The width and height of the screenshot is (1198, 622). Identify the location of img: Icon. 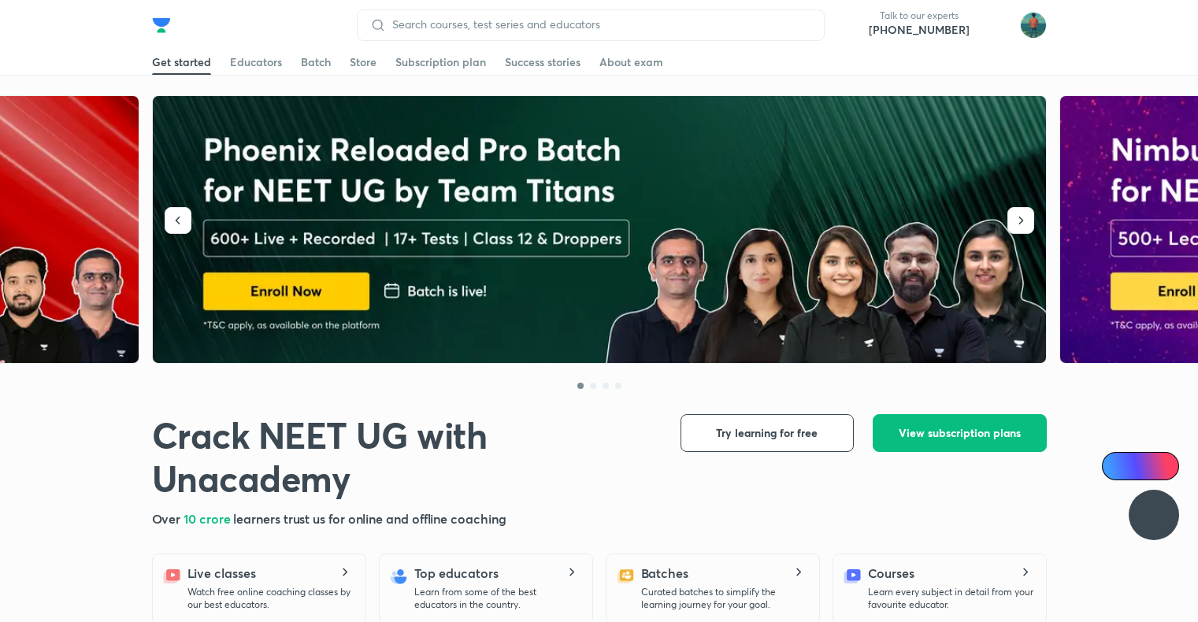
(1118, 466).